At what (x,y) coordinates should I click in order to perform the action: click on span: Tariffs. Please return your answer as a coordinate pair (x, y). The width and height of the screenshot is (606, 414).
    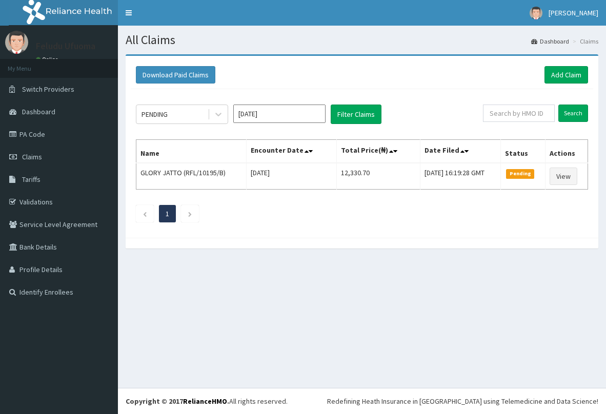
    Looking at the image, I should click on (31, 179).